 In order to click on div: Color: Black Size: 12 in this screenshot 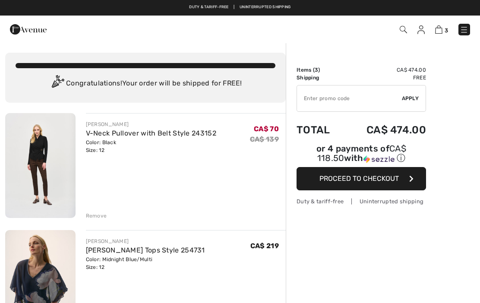, I will do `click(151, 146)`.